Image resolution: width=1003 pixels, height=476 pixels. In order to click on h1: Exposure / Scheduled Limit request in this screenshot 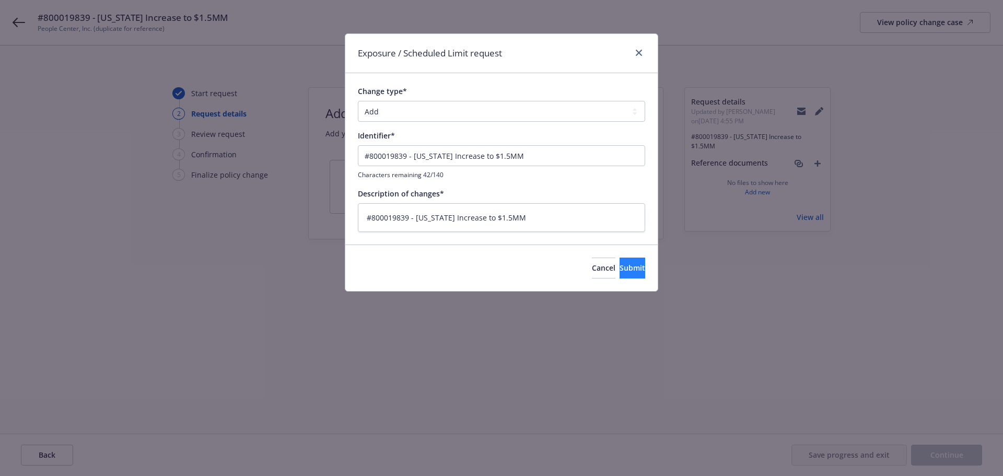, I will do `click(430, 53)`.